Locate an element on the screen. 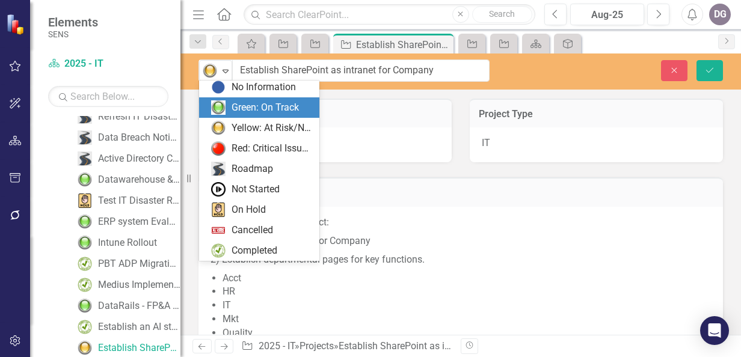 Image resolution: width=741 pixels, height=357 pixels. a: Intune Rollout is located at coordinates (115, 243).